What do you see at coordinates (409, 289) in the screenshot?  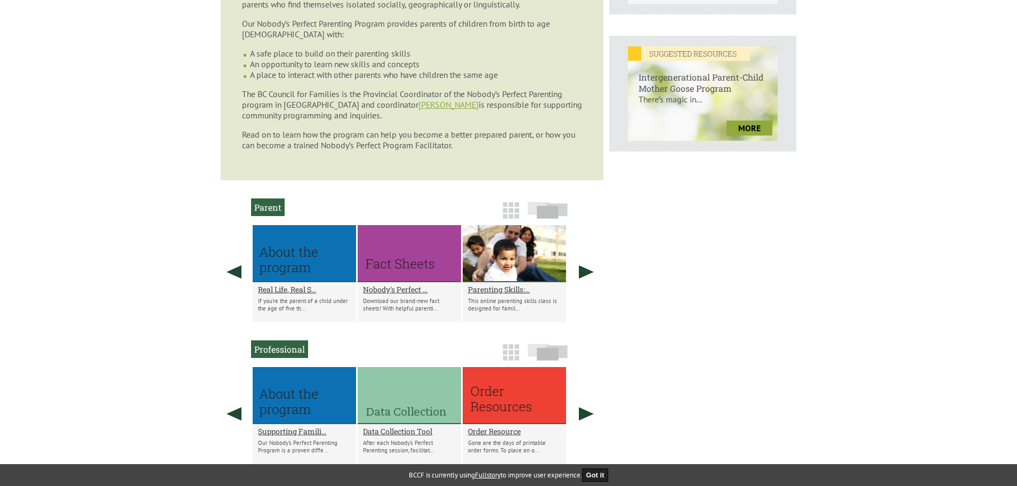 I see `a: Nobody's Perfect ...` at bounding box center [409, 289].